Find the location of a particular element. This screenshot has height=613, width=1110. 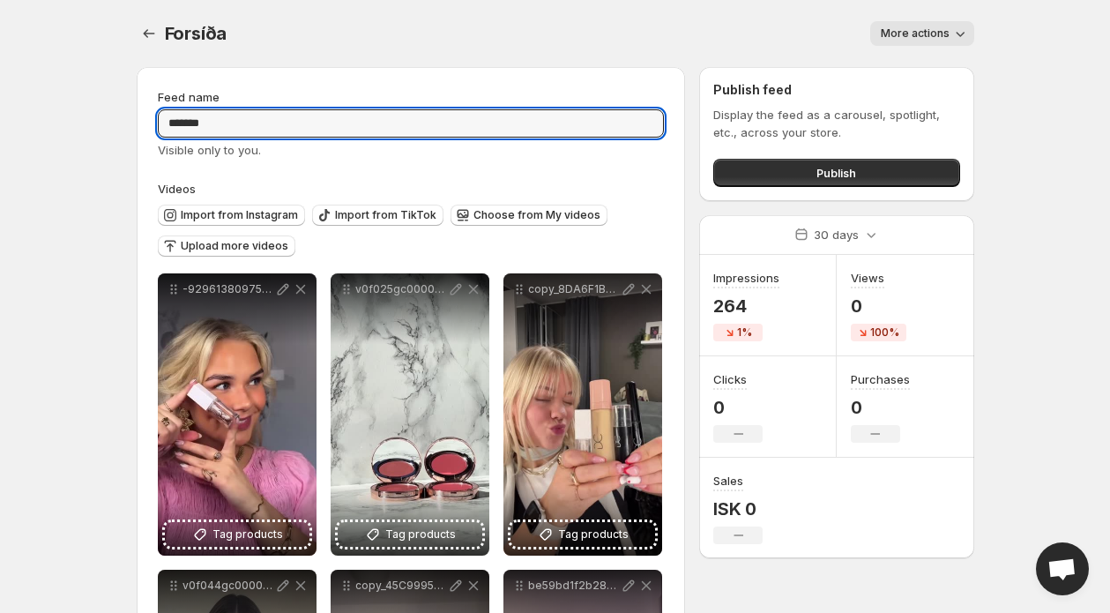

span: 100% is located at coordinates (884, 332).